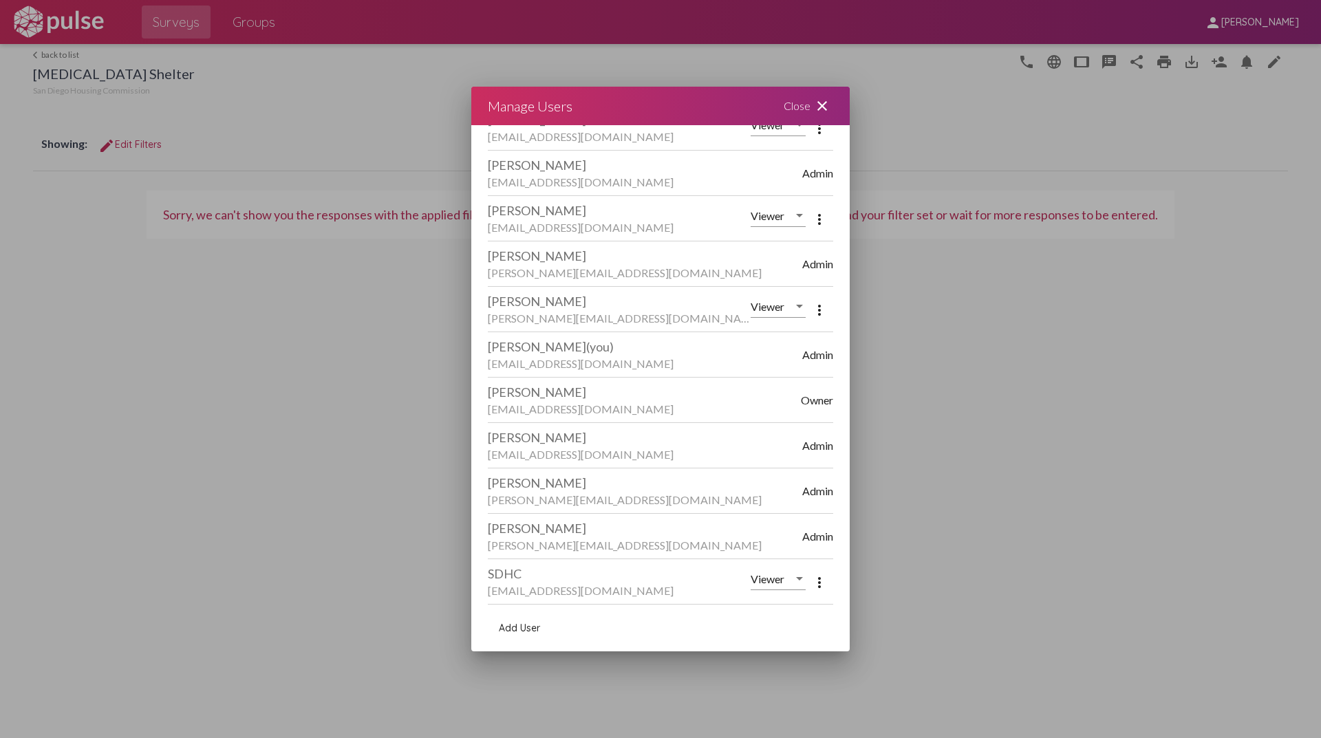 This screenshot has width=1321, height=738. I want to click on button: add user, so click(520, 628).